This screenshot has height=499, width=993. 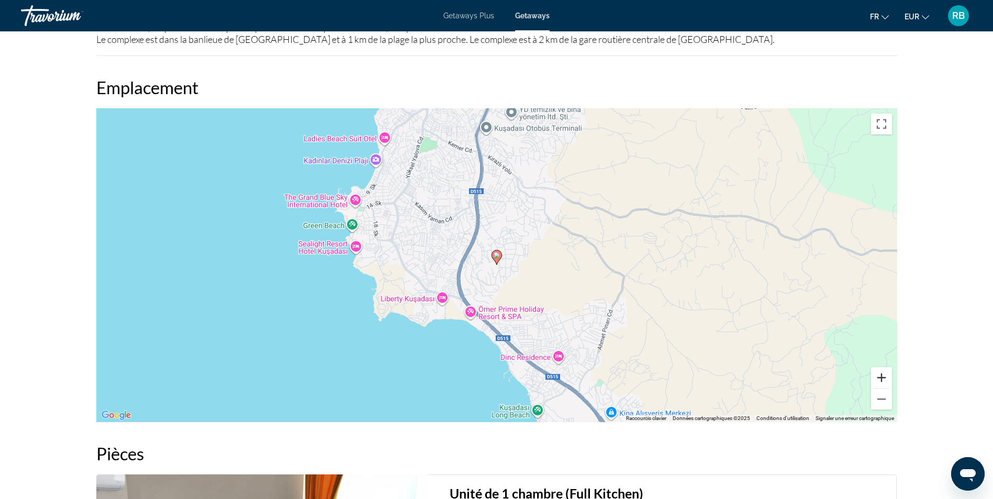 What do you see at coordinates (881, 378) in the screenshot?
I see `button: Zoom avant` at bounding box center [881, 378].